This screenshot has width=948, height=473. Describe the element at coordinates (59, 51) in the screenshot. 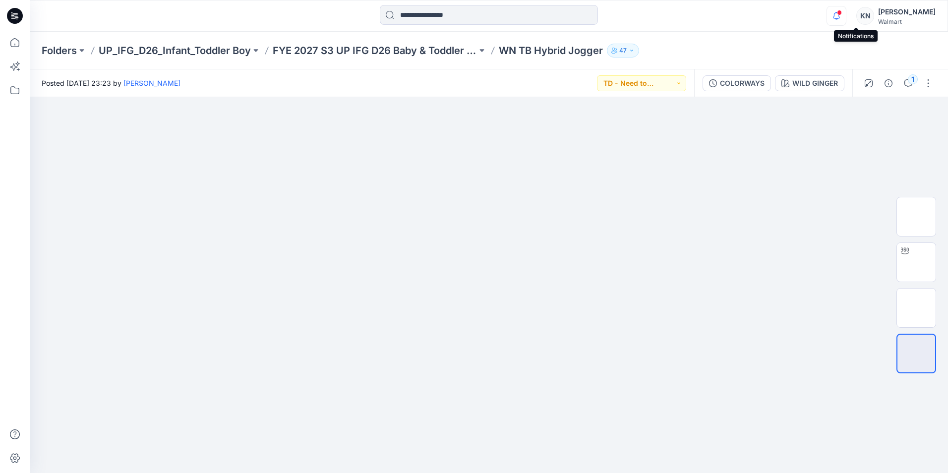

I see `a: Folders` at that location.